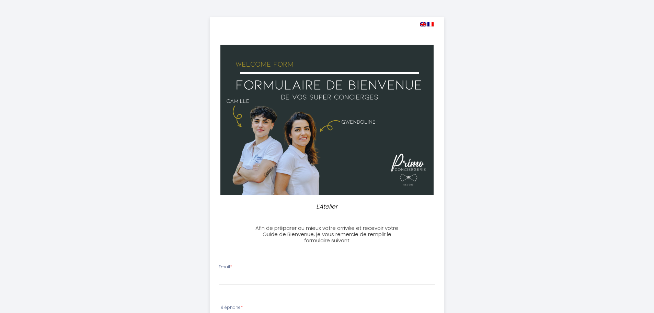 Image resolution: width=654 pixels, height=313 pixels. I want to click on p: L'Atelier, so click(327, 206).